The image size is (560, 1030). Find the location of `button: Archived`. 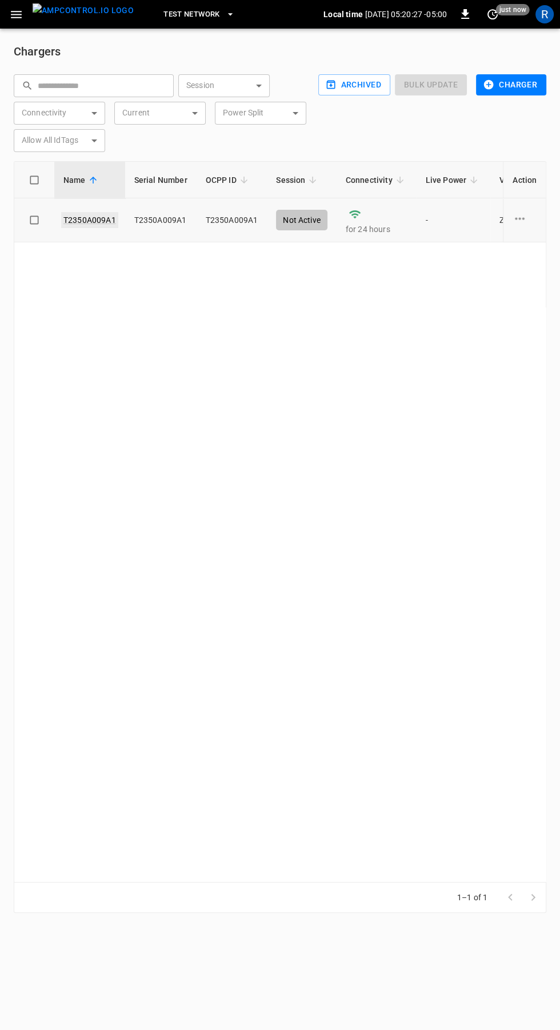

button: Archived is located at coordinates (354, 85).